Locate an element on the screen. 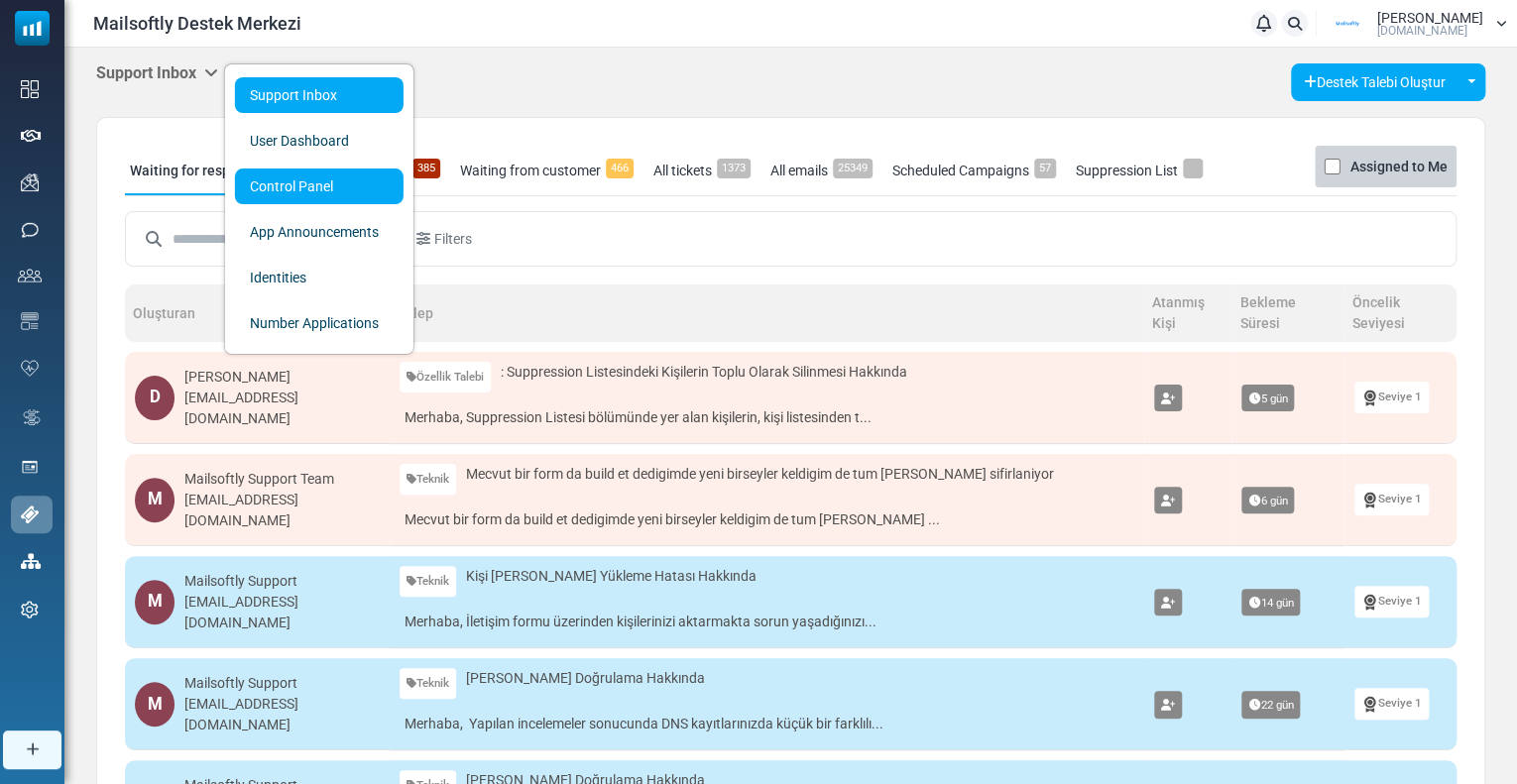 The width and height of the screenshot is (1517, 784). span: 466 is located at coordinates (620, 169).